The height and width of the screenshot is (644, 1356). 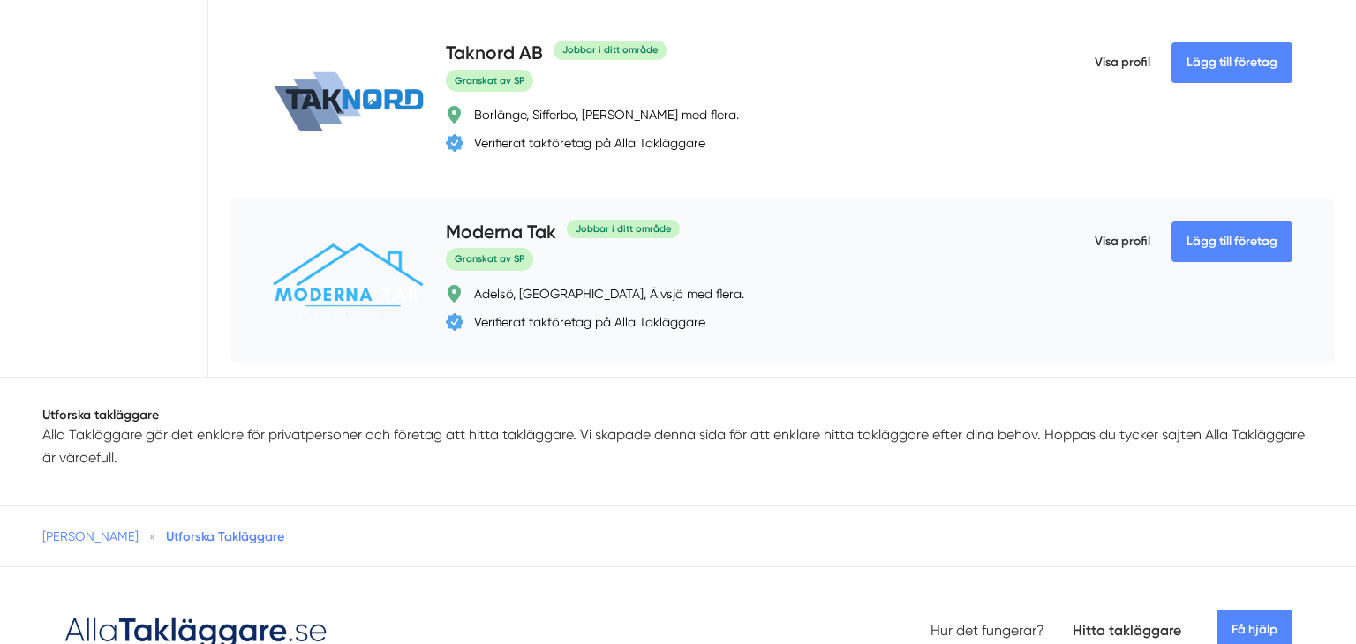 I want to click on img: Moderna Tak, so click(x=348, y=280).